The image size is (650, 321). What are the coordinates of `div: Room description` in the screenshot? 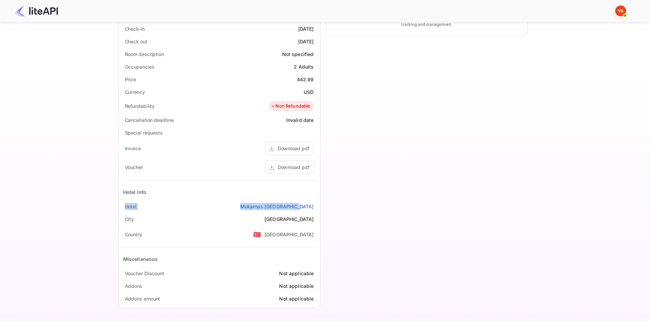 It's located at (144, 54).